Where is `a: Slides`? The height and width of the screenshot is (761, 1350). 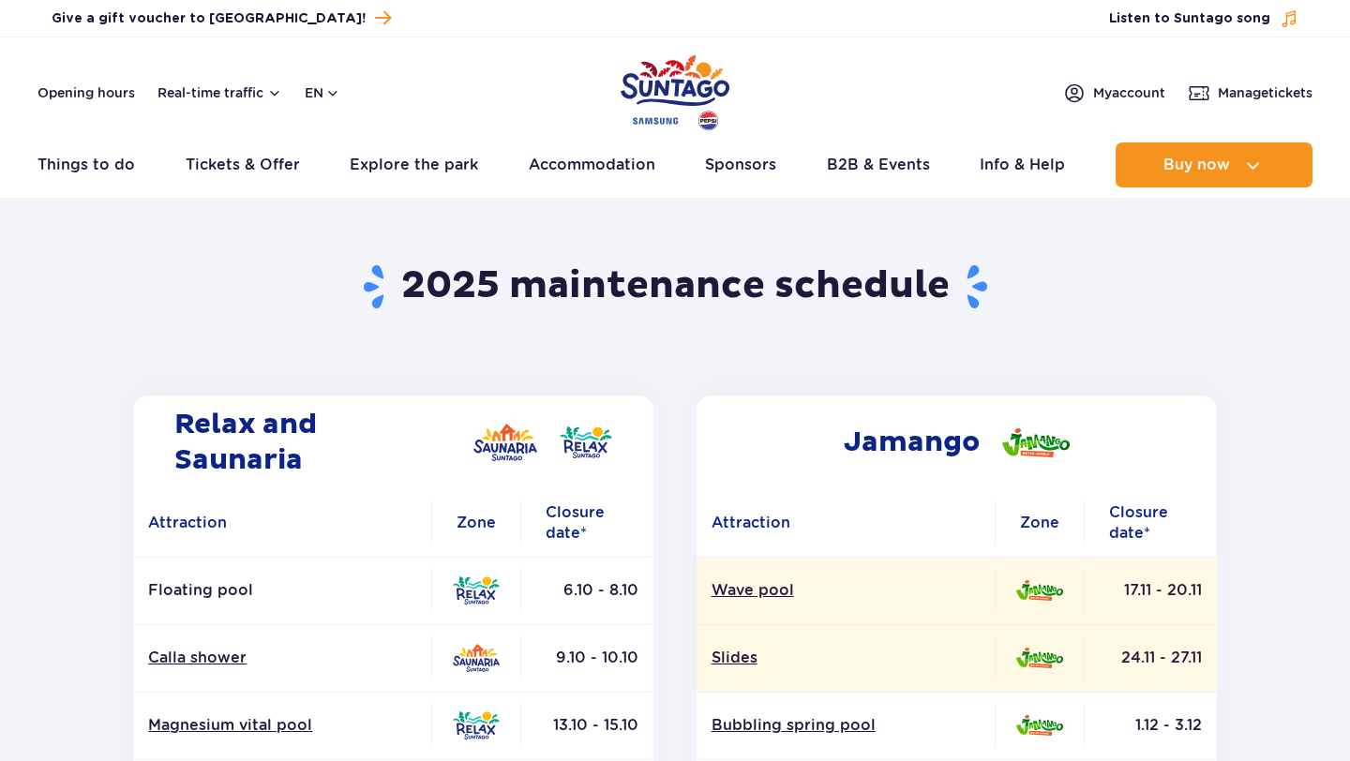 a: Slides is located at coordinates (846, 658).